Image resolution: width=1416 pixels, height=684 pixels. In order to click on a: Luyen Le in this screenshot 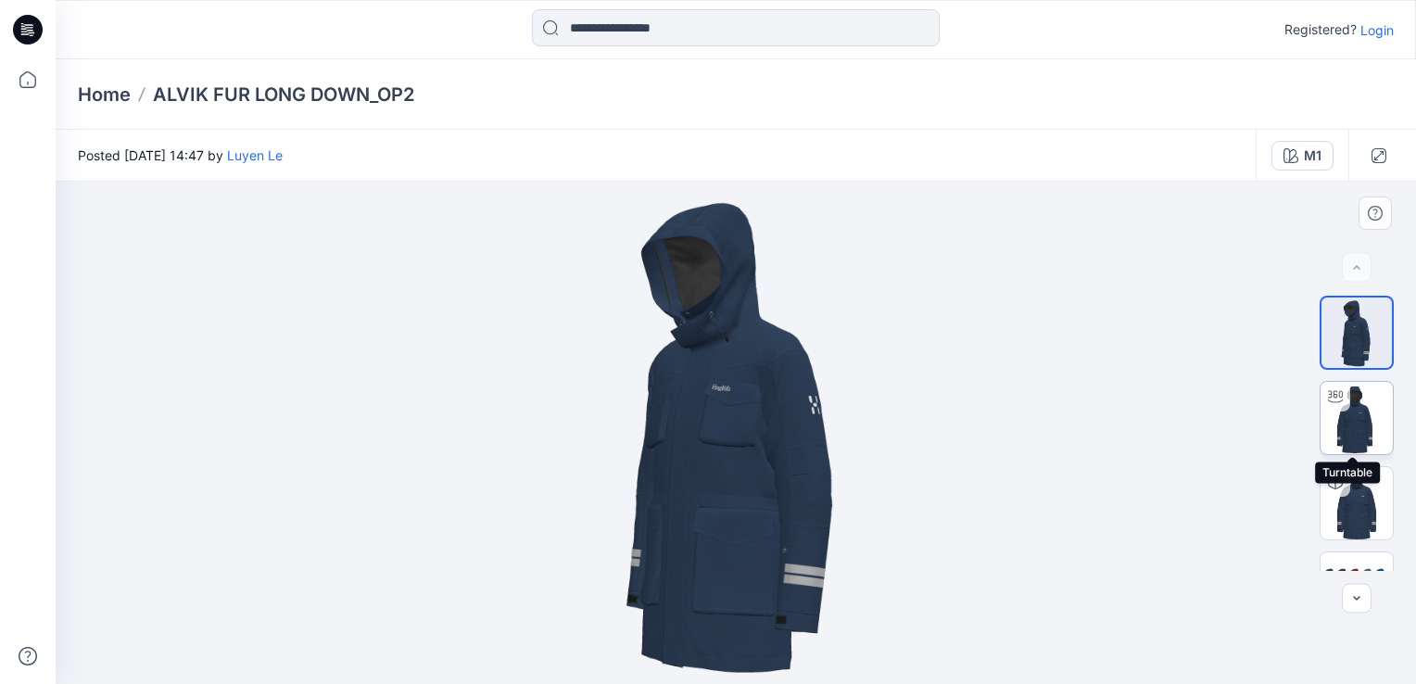, I will do `click(255, 155)`.